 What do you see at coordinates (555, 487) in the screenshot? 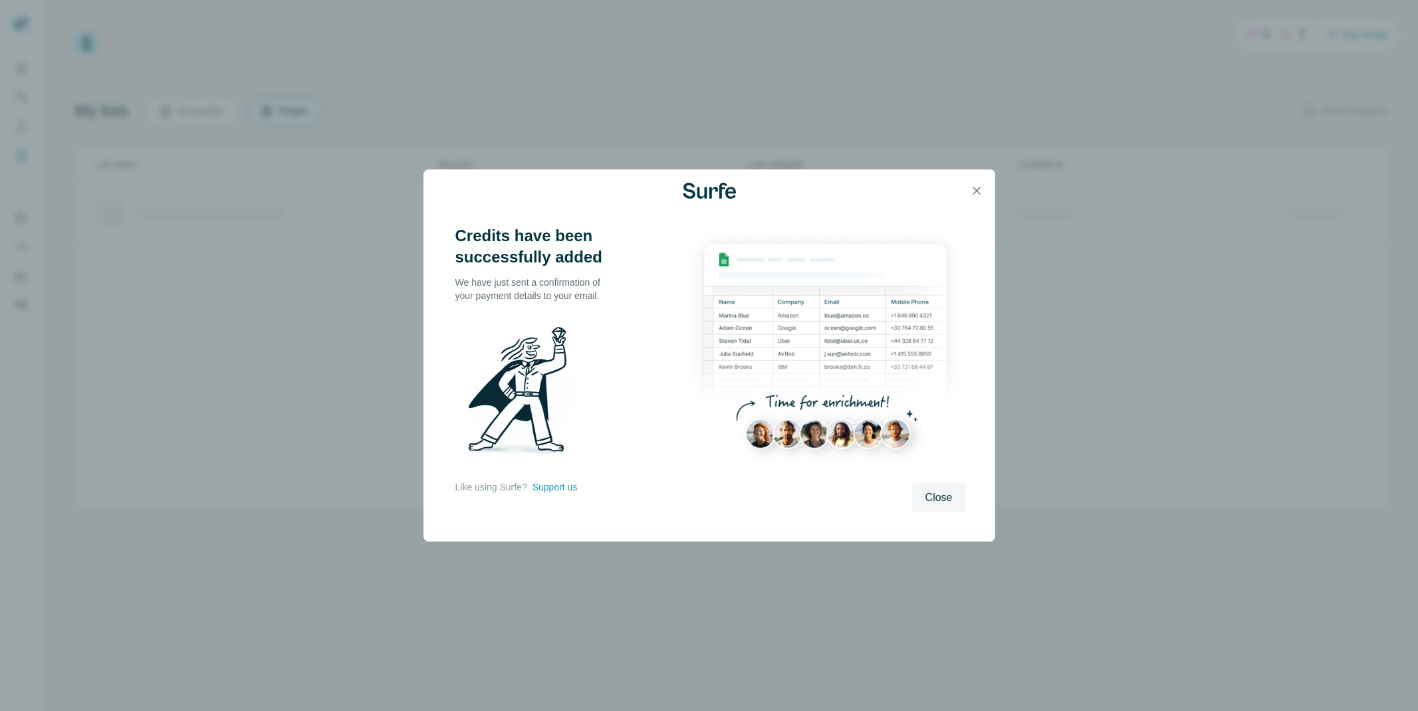
I see `button: Support us` at bounding box center [555, 487].